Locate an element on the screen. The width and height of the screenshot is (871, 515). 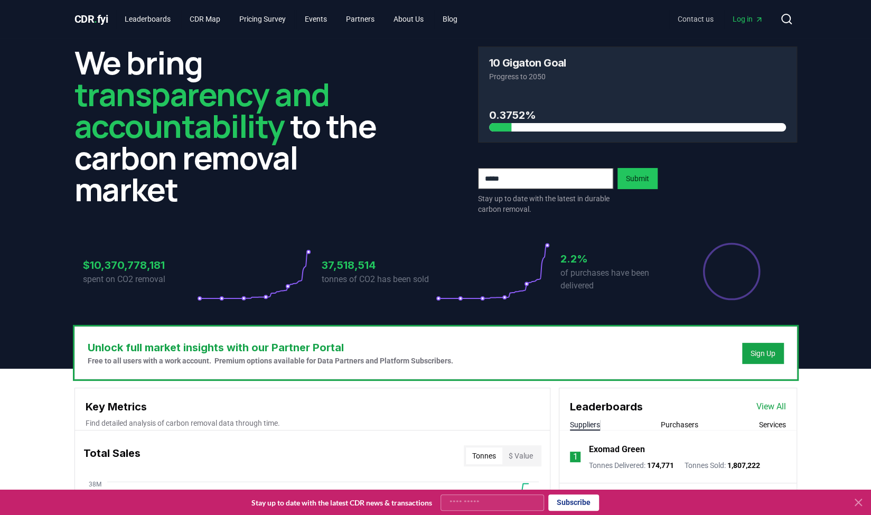
h3: Key Metrics is located at coordinates (312, 407).